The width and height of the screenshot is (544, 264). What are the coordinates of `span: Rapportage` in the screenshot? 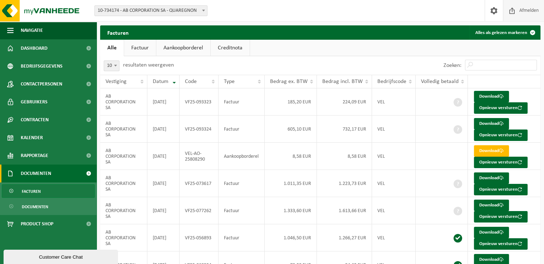 It's located at (34, 156).